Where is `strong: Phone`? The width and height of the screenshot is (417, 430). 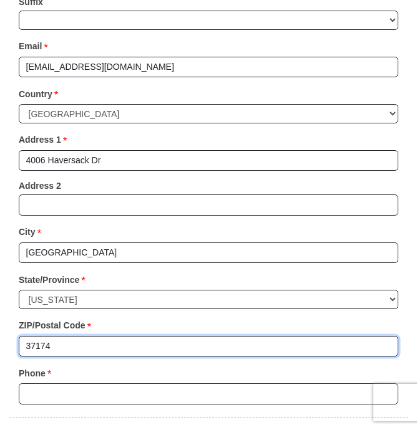
strong: Phone is located at coordinates (32, 374).